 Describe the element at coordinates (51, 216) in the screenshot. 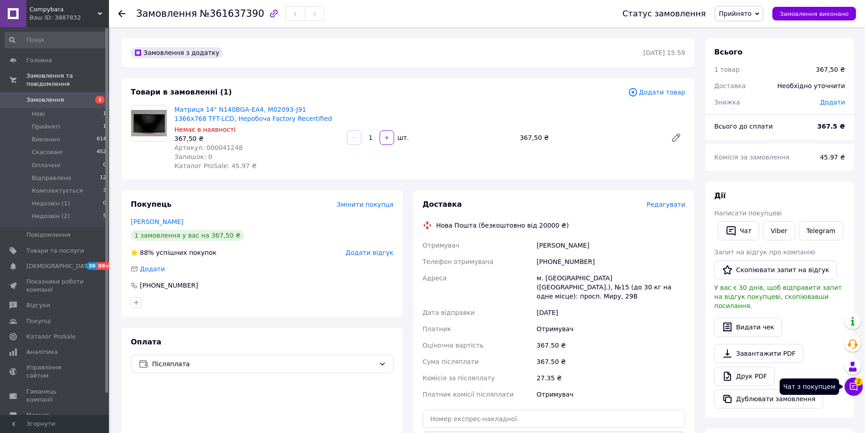

I see `span: Недозвін (2)` at that location.